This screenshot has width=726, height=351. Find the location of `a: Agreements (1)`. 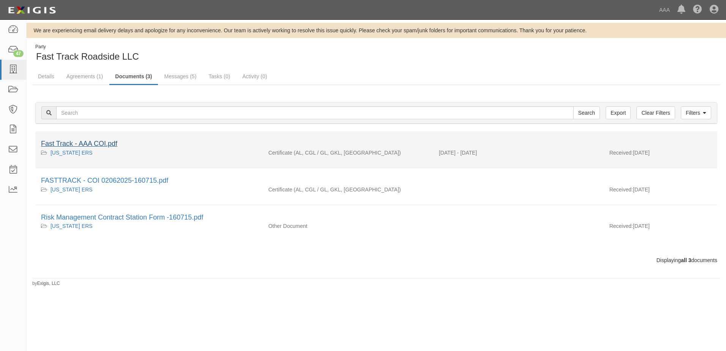

a: Agreements (1) is located at coordinates (85, 76).